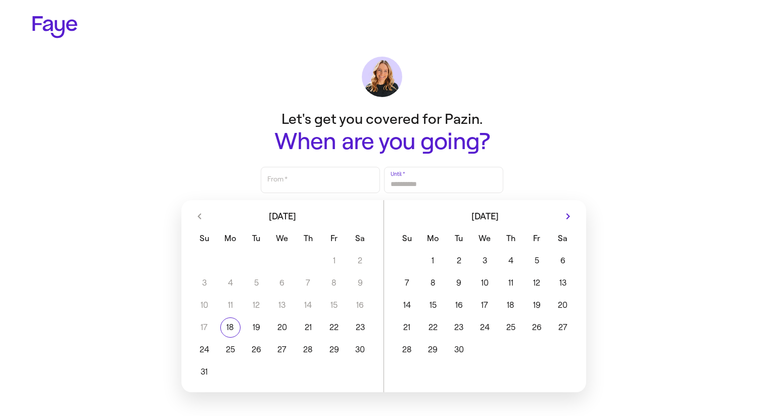 The image size is (764, 416). I want to click on button: 4, so click(510, 261).